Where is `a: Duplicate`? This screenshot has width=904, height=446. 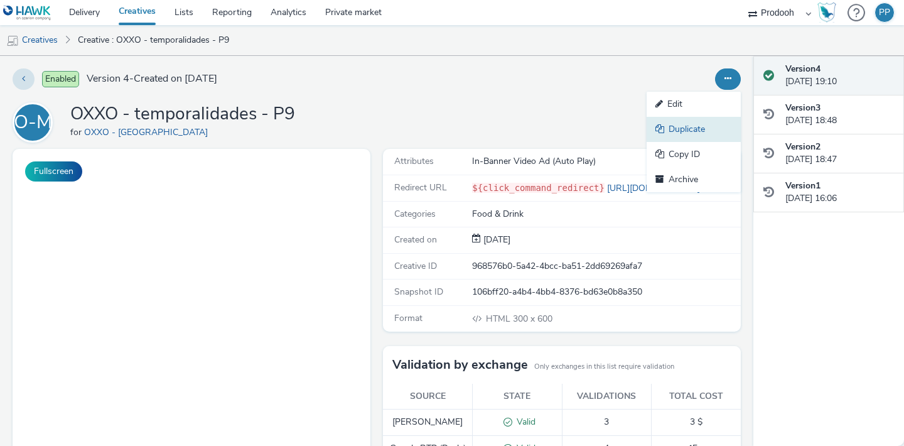 a: Duplicate is located at coordinates (694, 129).